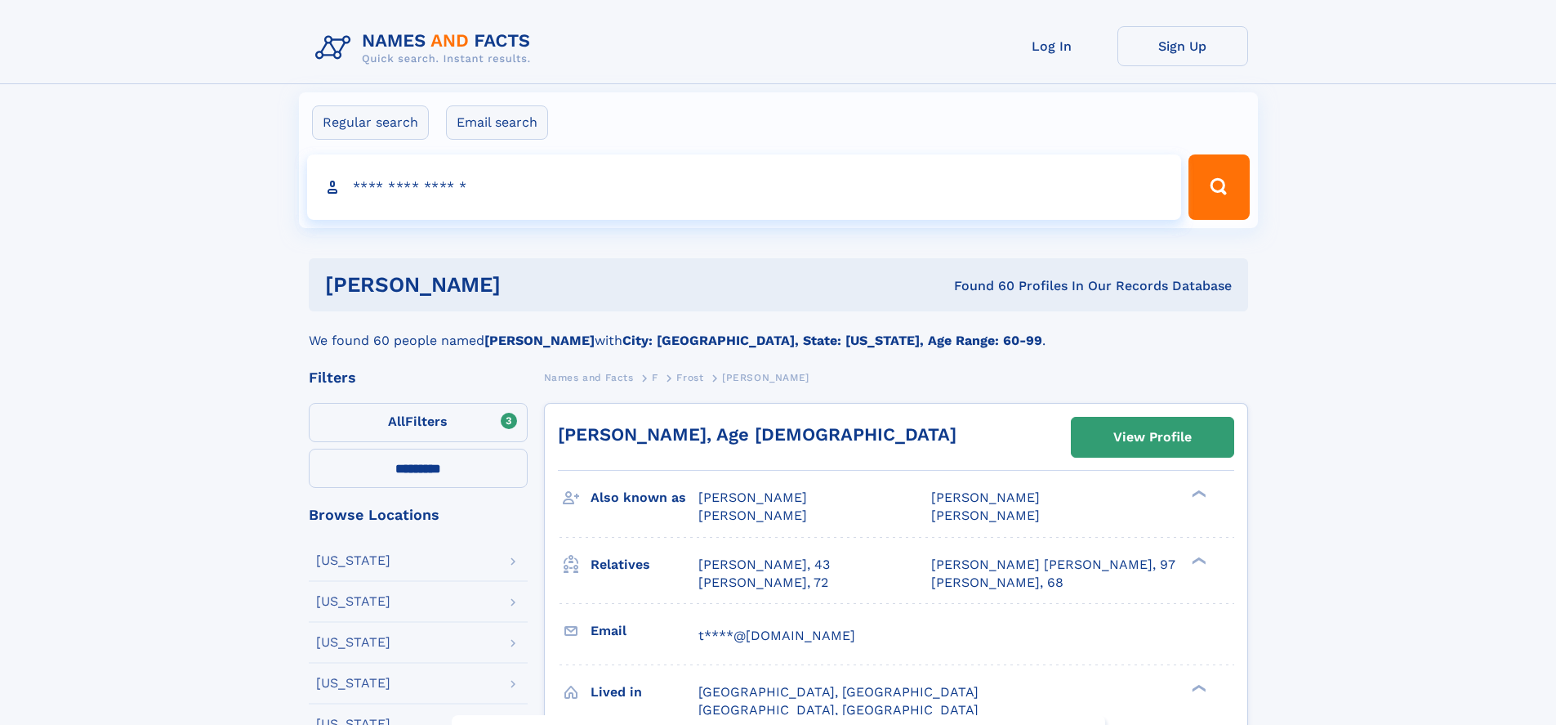  What do you see at coordinates (1153, 437) in the screenshot?
I see `a: View Profile` at bounding box center [1153, 437].